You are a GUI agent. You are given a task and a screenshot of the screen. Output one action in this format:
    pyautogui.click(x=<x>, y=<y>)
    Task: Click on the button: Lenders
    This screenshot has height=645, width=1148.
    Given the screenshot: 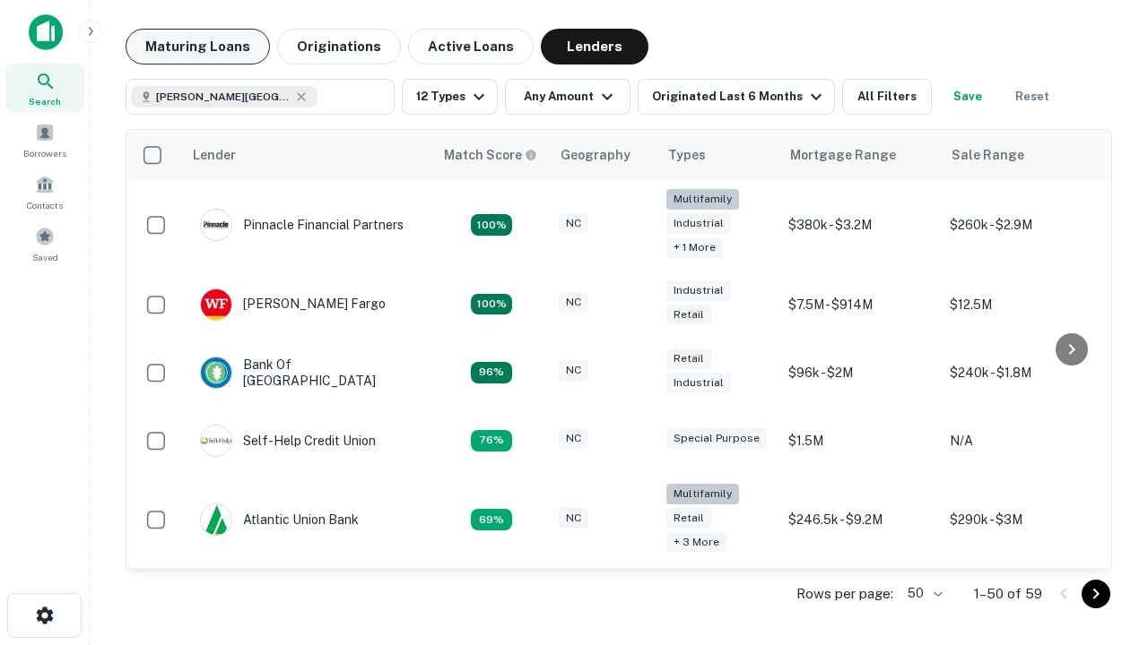 What is the action you would take?
    pyautogui.click(x=594, y=47)
    